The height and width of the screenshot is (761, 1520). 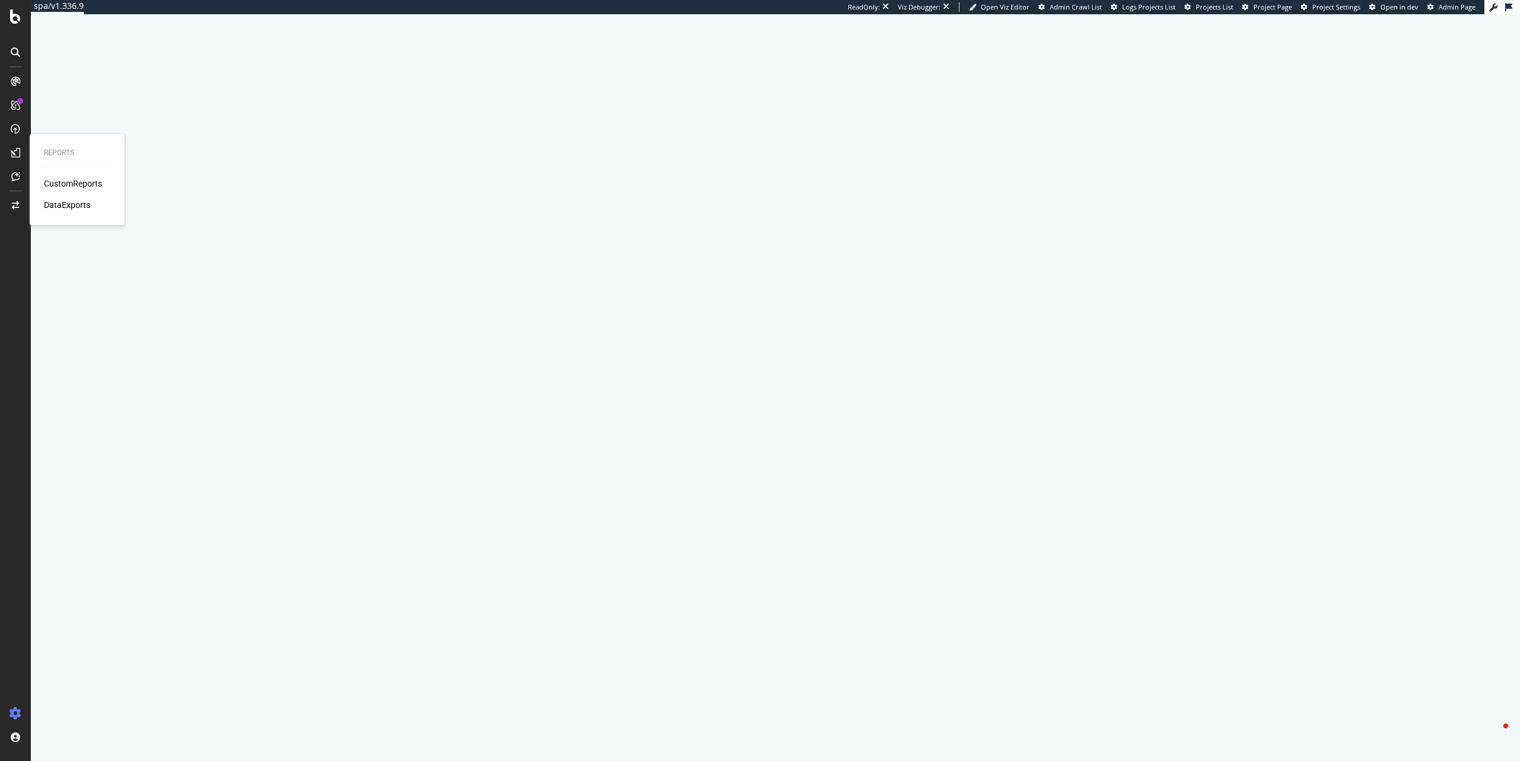 What do you see at coordinates (1070, 7) in the screenshot?
I see `a: Admin Crawl List` at bounding box center [1070, 7].